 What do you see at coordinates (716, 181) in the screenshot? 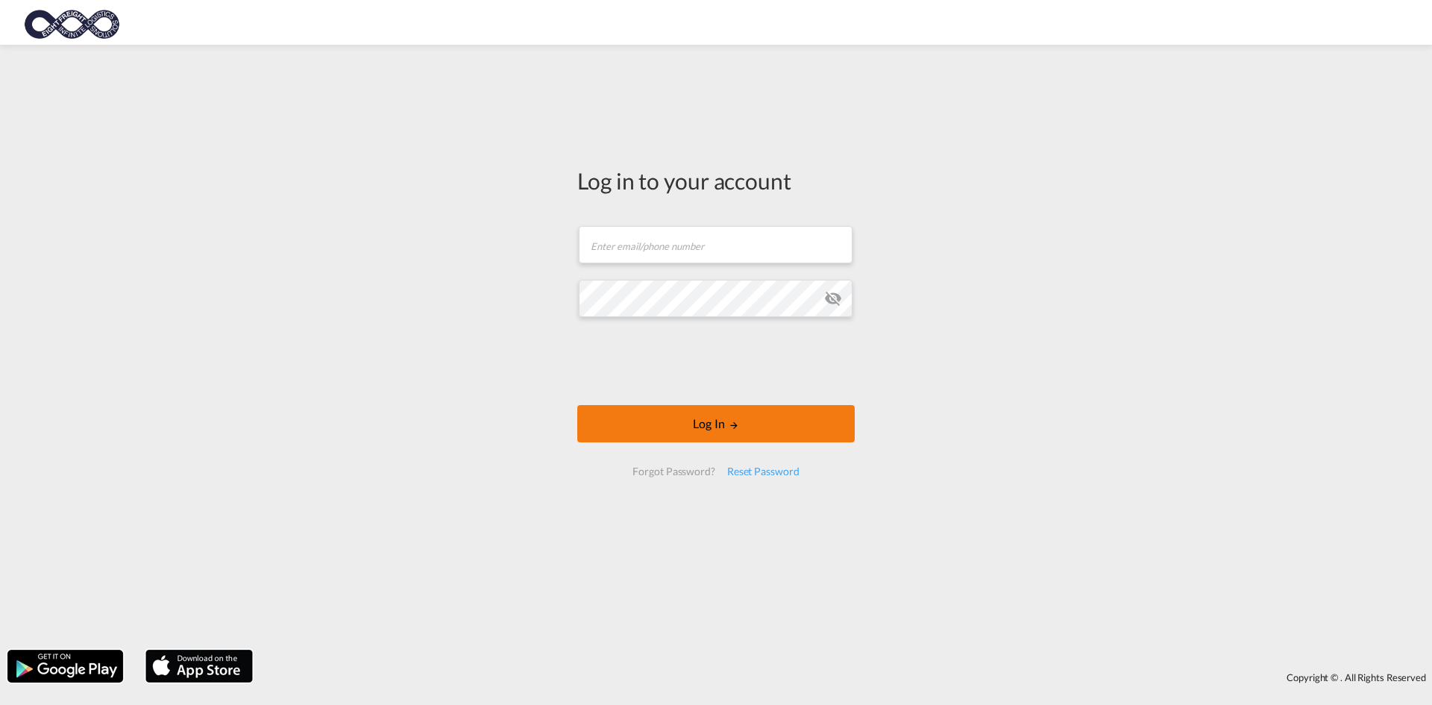
I see `div: Log in to your account` at bounding box center [716, 181].